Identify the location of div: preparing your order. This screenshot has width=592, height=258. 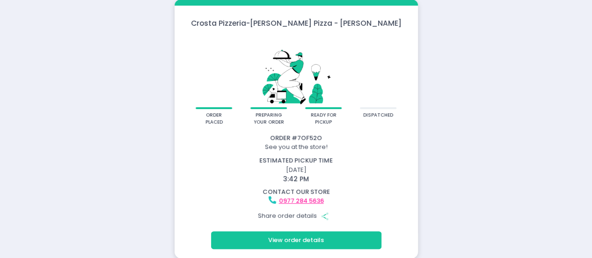
(269, 118).